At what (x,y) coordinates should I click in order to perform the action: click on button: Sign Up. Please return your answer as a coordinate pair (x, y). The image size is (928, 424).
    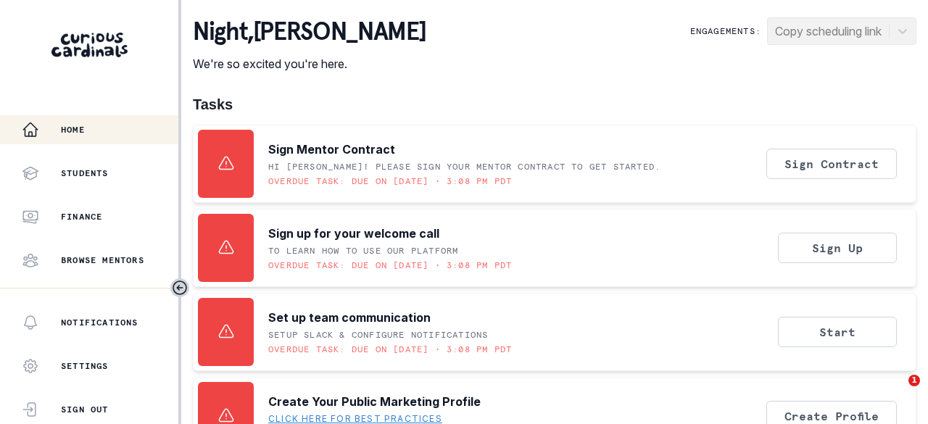
    Looking at the image, I should click on (837, 248).